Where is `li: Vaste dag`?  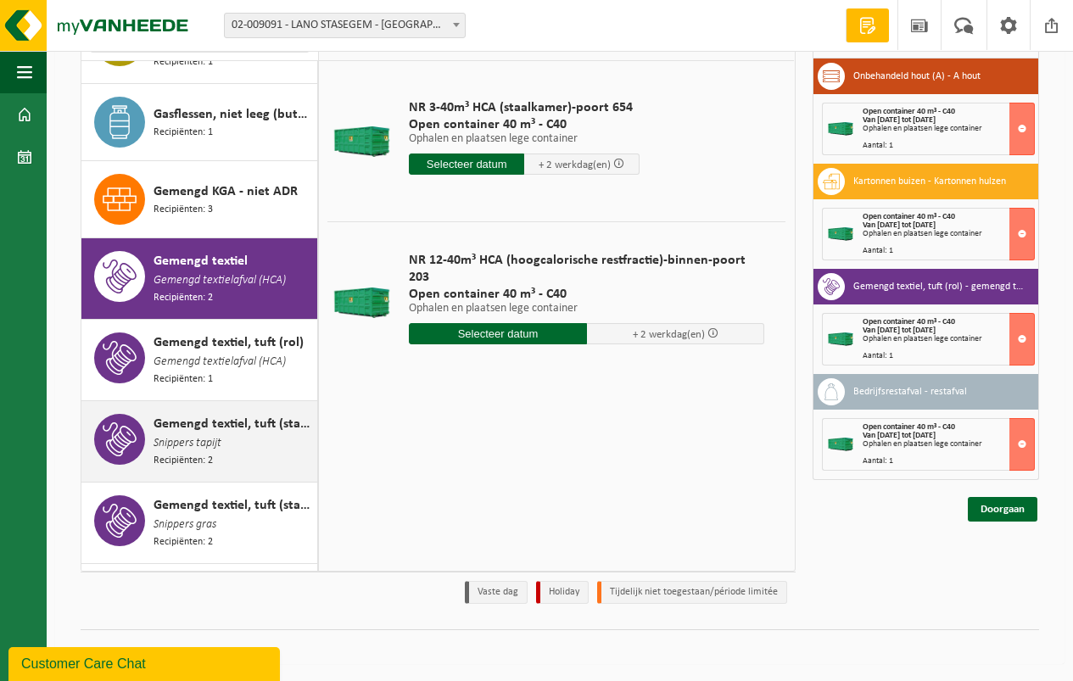 li: Vaste dag is located at coordinates (496, 592).